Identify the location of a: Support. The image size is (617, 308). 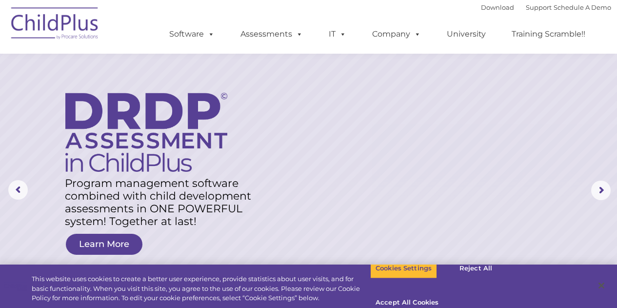
(539, 7).